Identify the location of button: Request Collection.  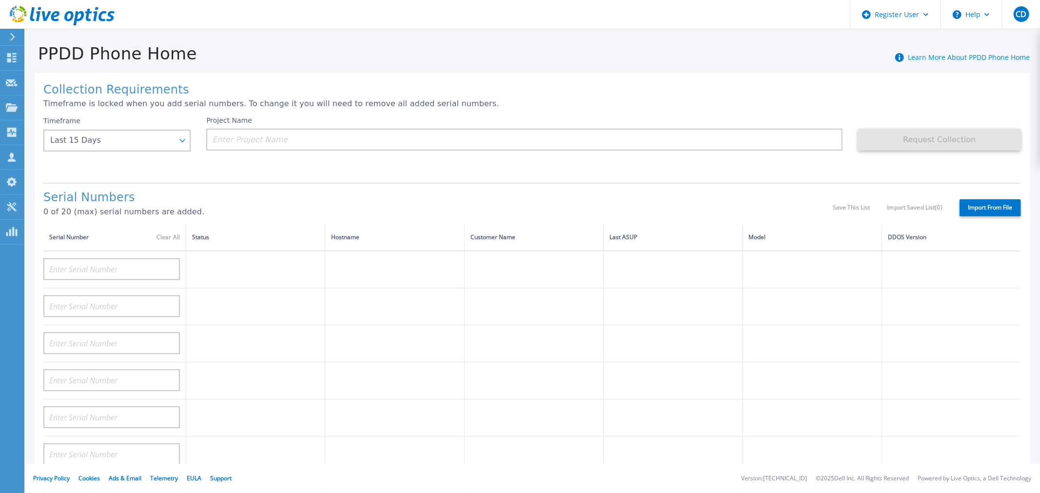
(939, 139).